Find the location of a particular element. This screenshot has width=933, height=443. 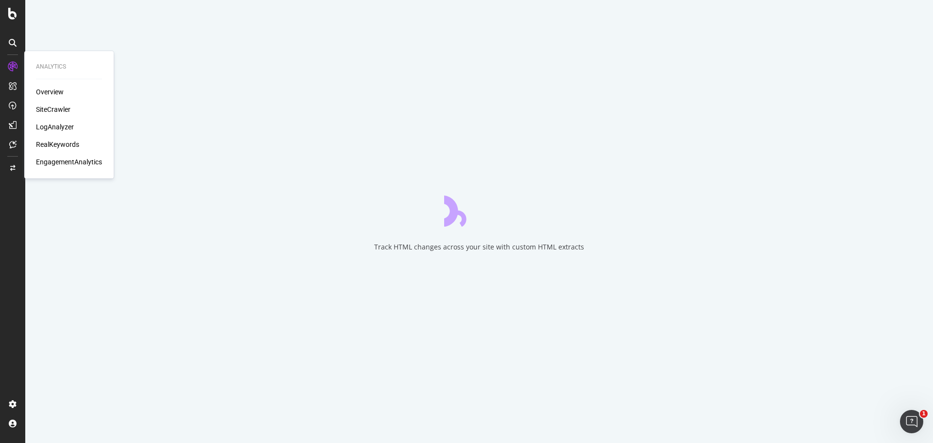

a: SiteCrawler is located at coordinates (53, 109).